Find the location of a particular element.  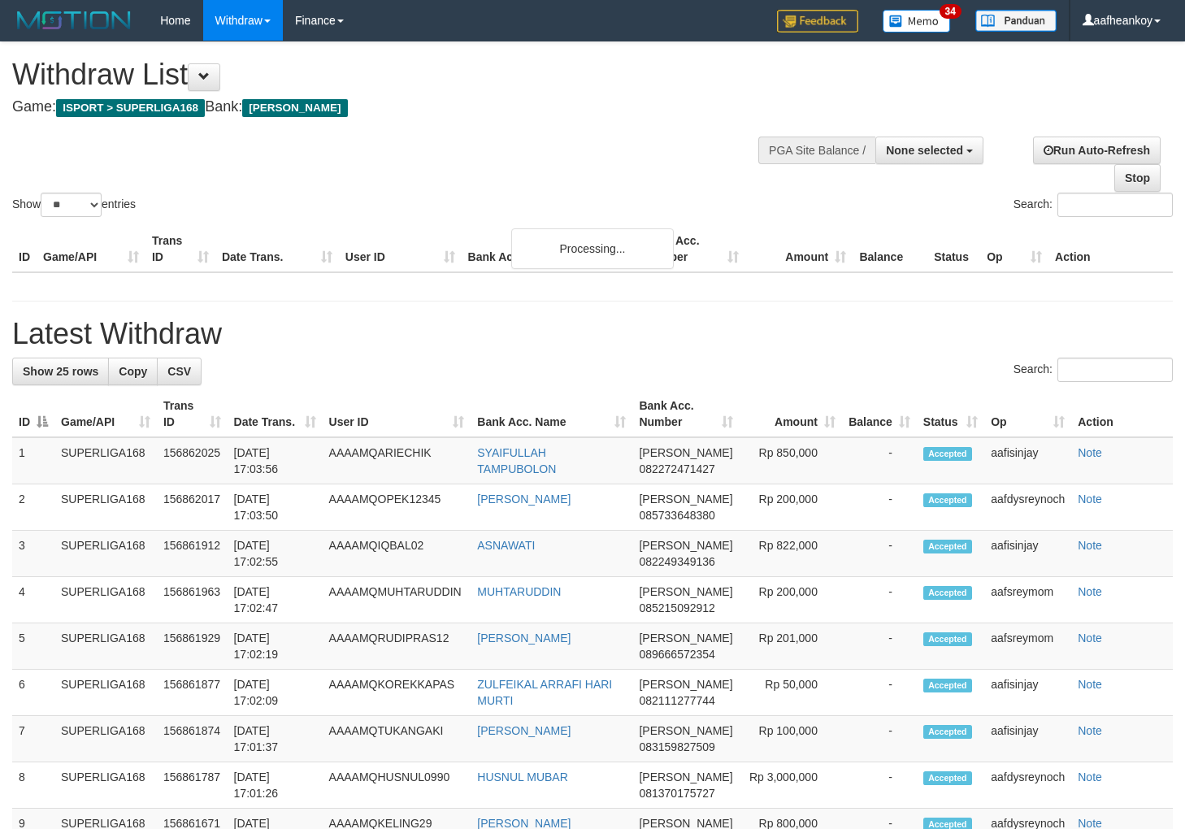

td: Rp 201,000 is located at coordinates (791, 646).